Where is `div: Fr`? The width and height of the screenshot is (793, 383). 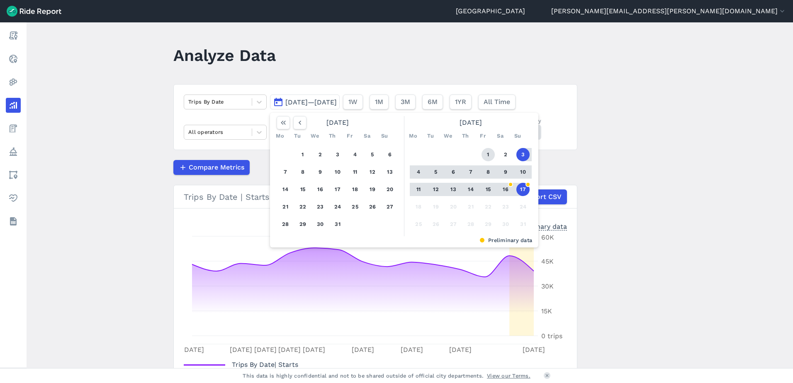 div: Fr is located at coordinates (483, 136).